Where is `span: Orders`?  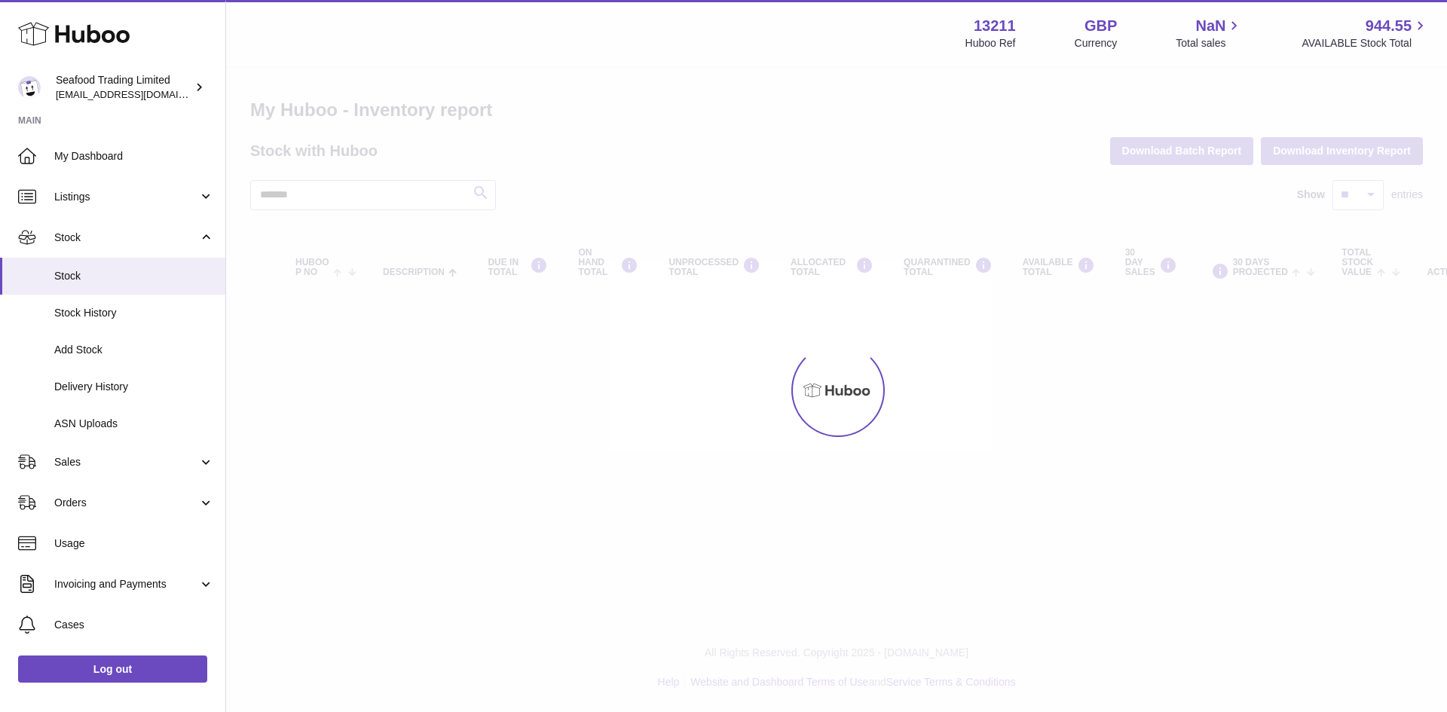 span: Orders is located at coordinates (126, 503).